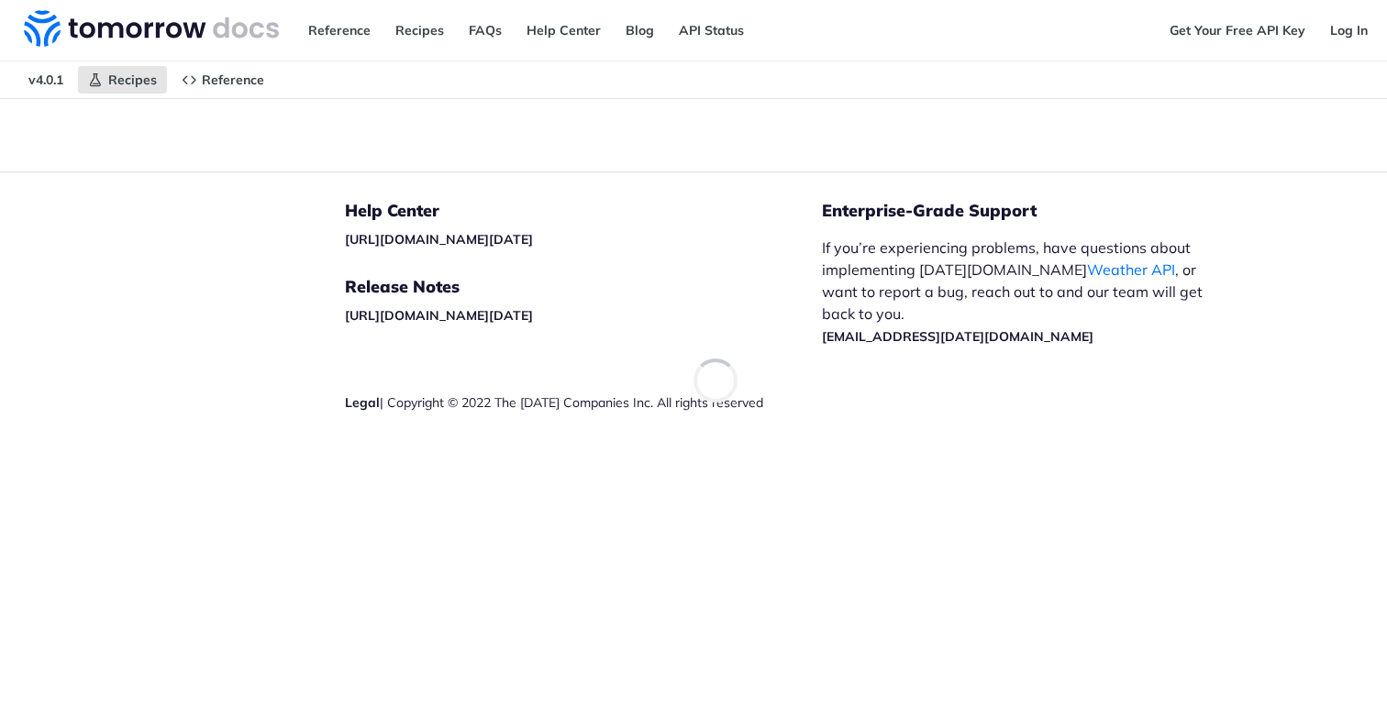 The image size is (1387, 717). Describe the element at coordinates (1037, 211) in the screenshot. I see `h5: Enterprise-Grade Support` at that location.